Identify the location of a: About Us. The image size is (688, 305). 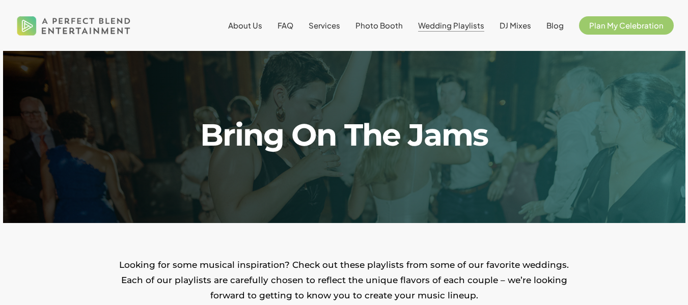
(245, 25).